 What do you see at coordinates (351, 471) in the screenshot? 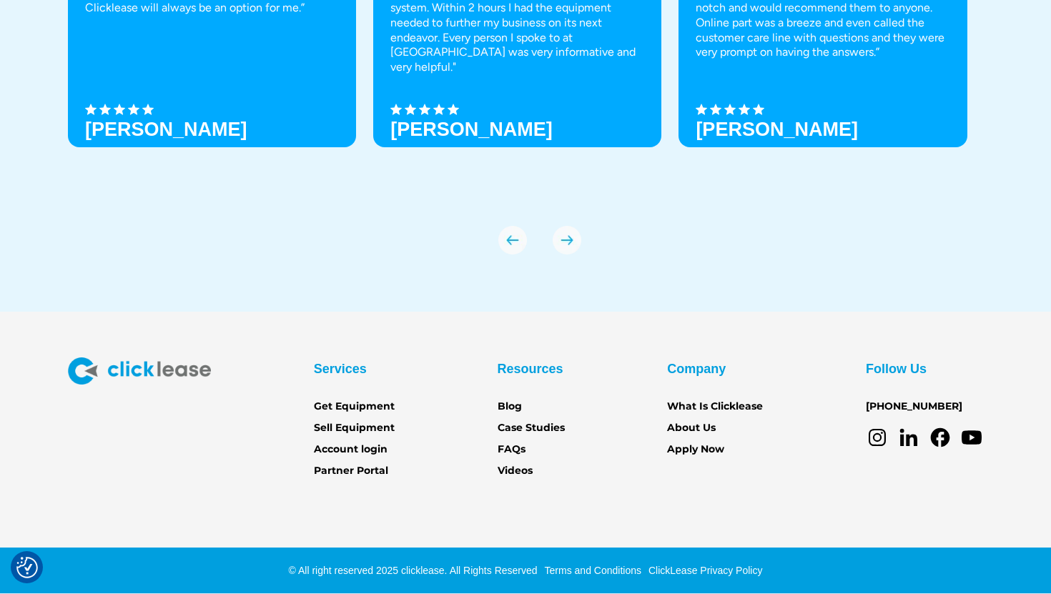
I see `a: Partner Portal` at bounding box center [351, 471].